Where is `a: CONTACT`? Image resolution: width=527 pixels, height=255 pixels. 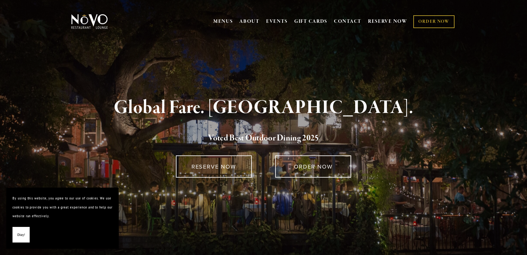
a: CONTACT is located at coordinates (348, 22).